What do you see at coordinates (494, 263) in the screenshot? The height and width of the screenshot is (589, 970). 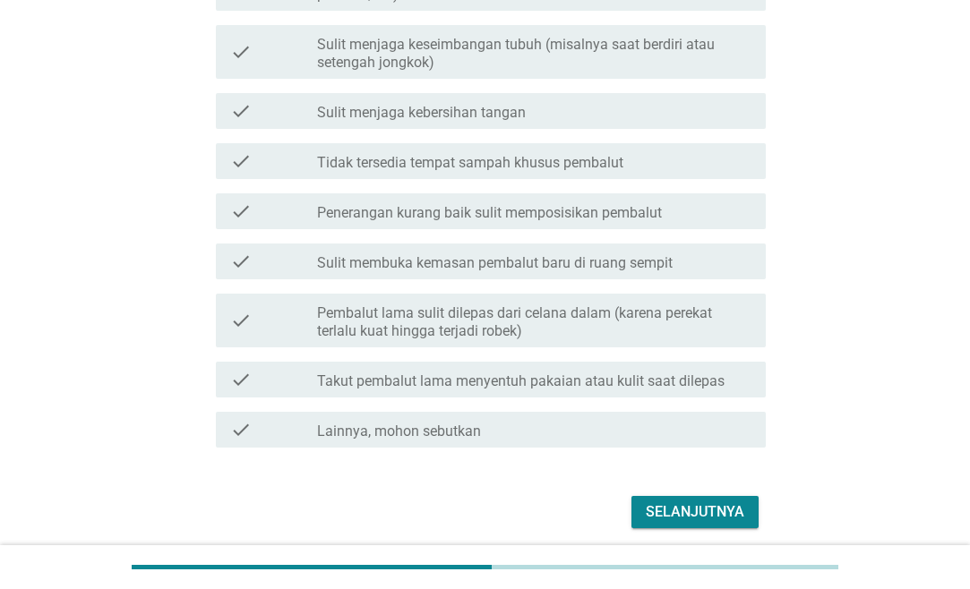 I see `label: Sulit membuka kemasan pembalut baru di ruang sempit` at bounding box center [494, 263].